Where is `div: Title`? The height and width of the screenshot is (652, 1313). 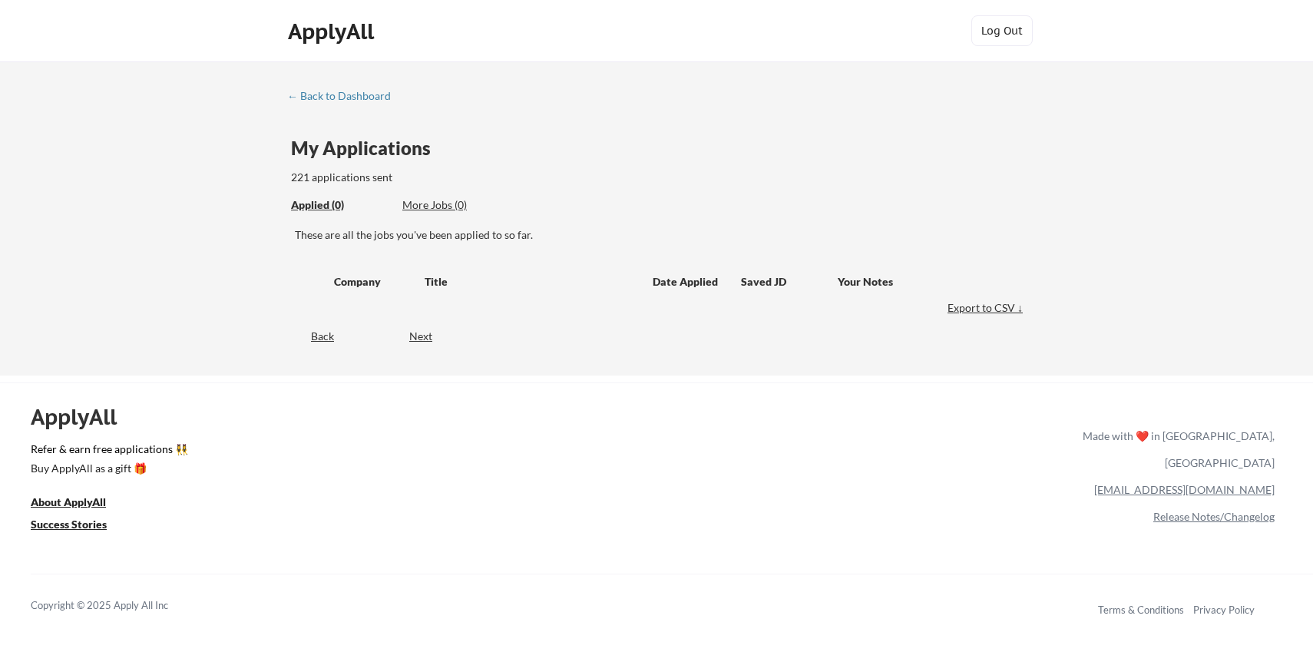
div: Title is located at coordinates (531, 282).